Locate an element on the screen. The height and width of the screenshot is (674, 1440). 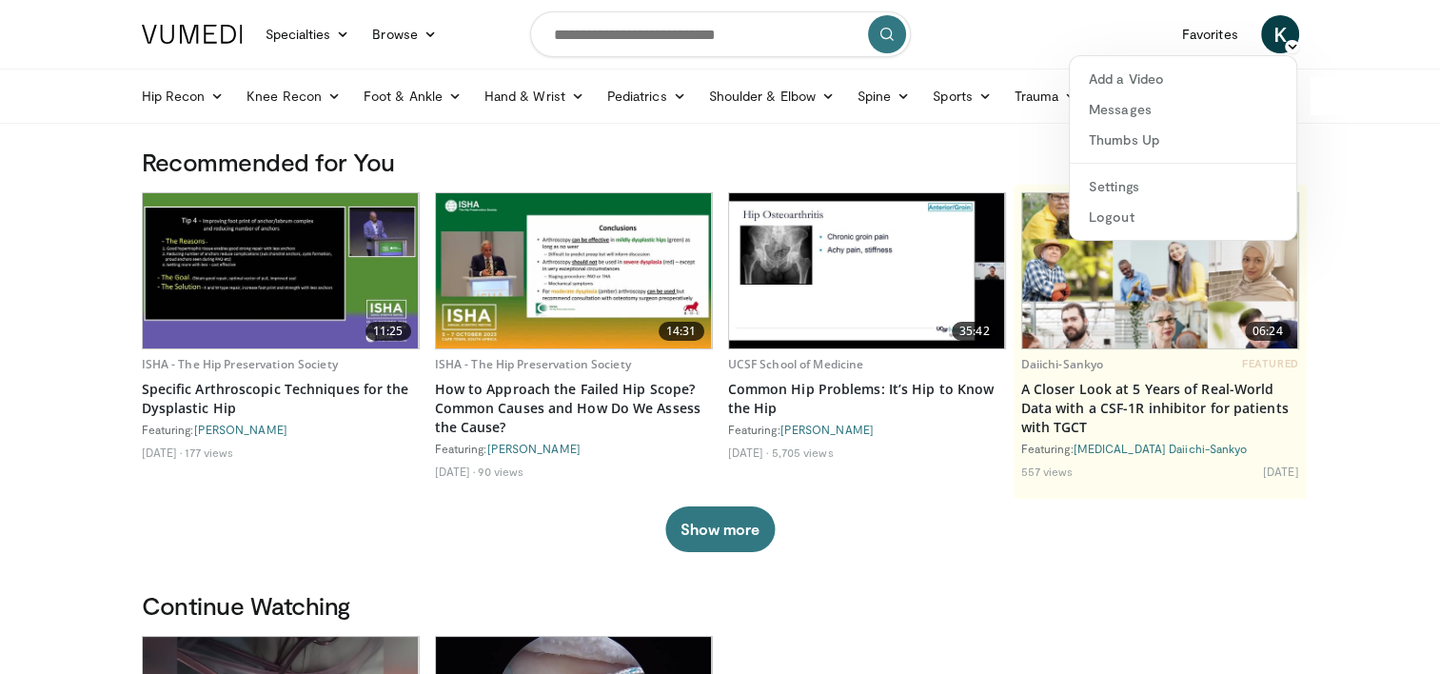
a: How to Approach the Failed Hip Scope? Common Causes and How Do We Assess the Cause? is located at coordinates (574, 408).